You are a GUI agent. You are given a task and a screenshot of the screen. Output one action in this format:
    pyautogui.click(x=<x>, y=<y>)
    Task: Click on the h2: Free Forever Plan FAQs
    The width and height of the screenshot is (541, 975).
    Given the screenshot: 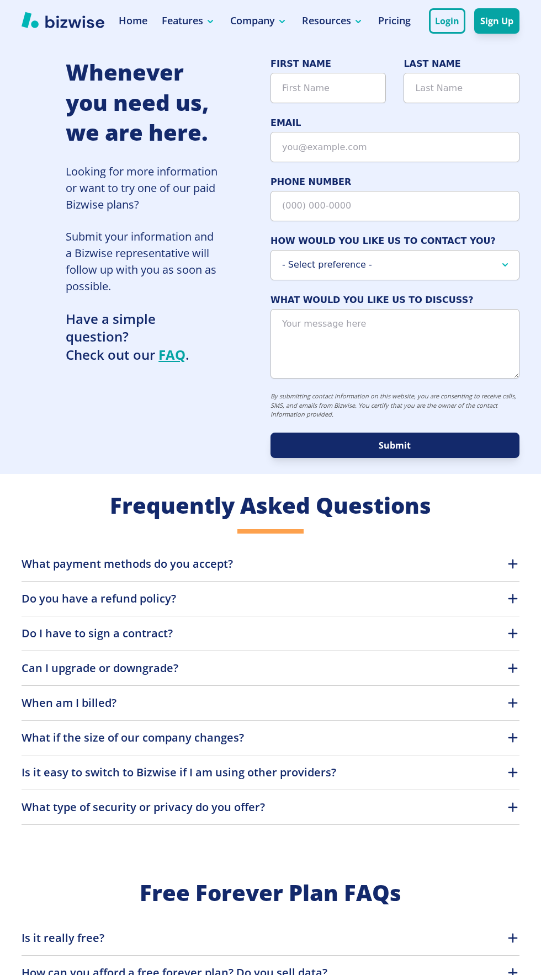 What is the action you would take?
    pyautogui.click(x=270, y=893)
    